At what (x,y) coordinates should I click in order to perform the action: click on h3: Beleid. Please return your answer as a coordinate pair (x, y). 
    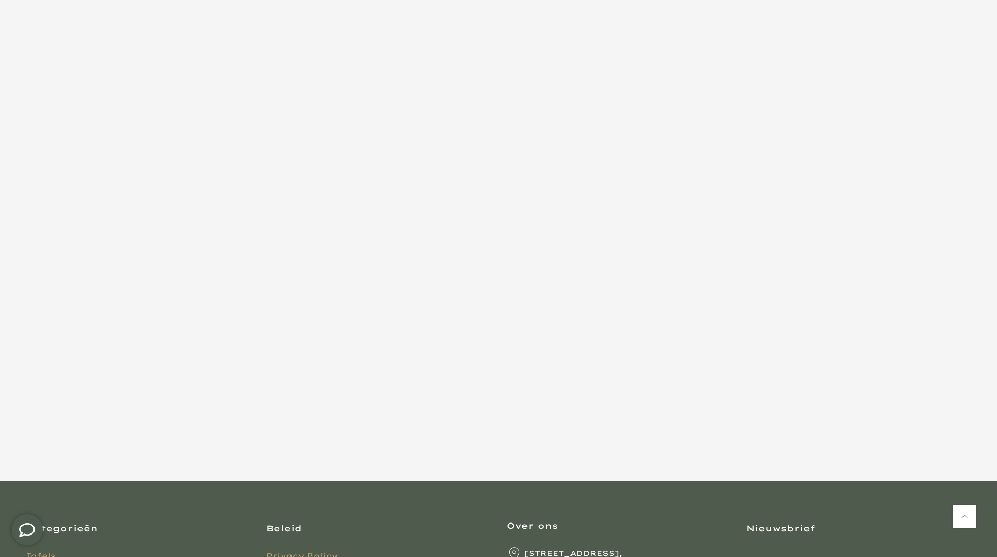
    Looking at the image, I should click on (378, 528).